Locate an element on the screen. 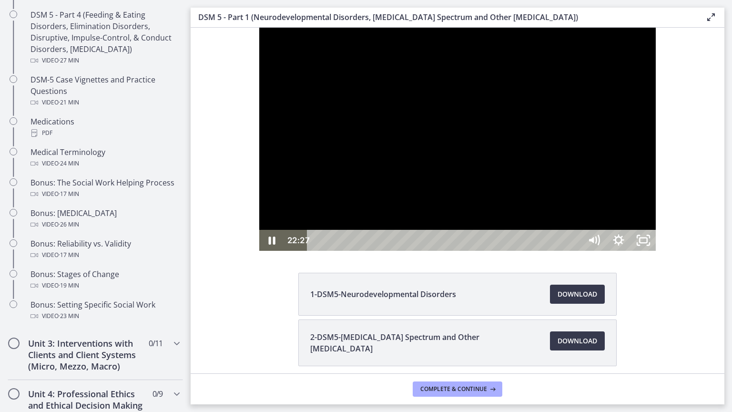  div: Medications is located at coordinates (105, 127).